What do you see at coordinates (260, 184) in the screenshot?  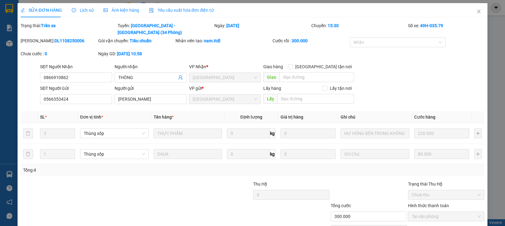 I see `span: Thu Hộ` at bounding box center [260, 184].